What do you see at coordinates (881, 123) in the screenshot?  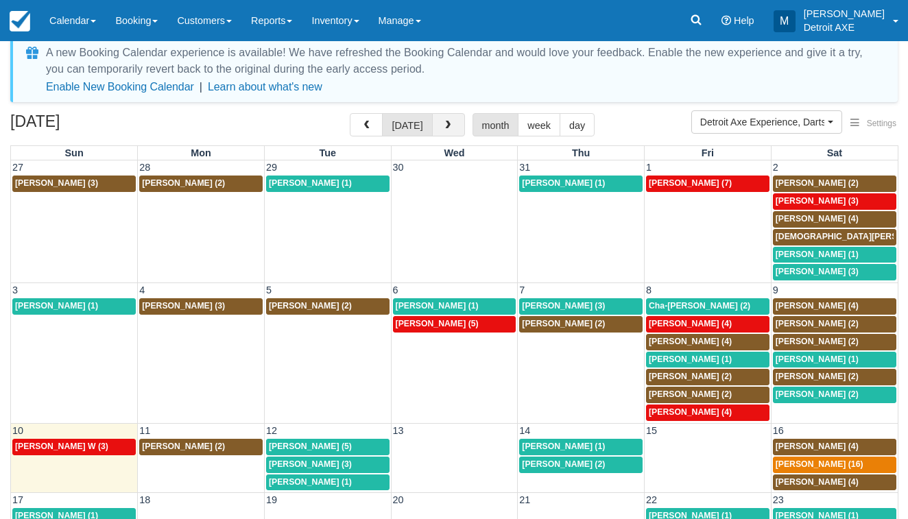 I see `span: Settings` at bounding box center [881, 123].